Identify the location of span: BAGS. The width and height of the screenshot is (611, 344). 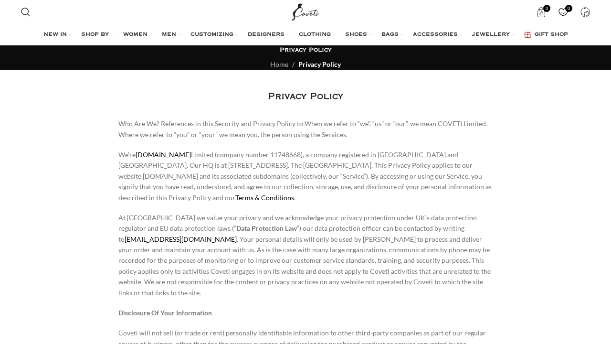
(390, 35).